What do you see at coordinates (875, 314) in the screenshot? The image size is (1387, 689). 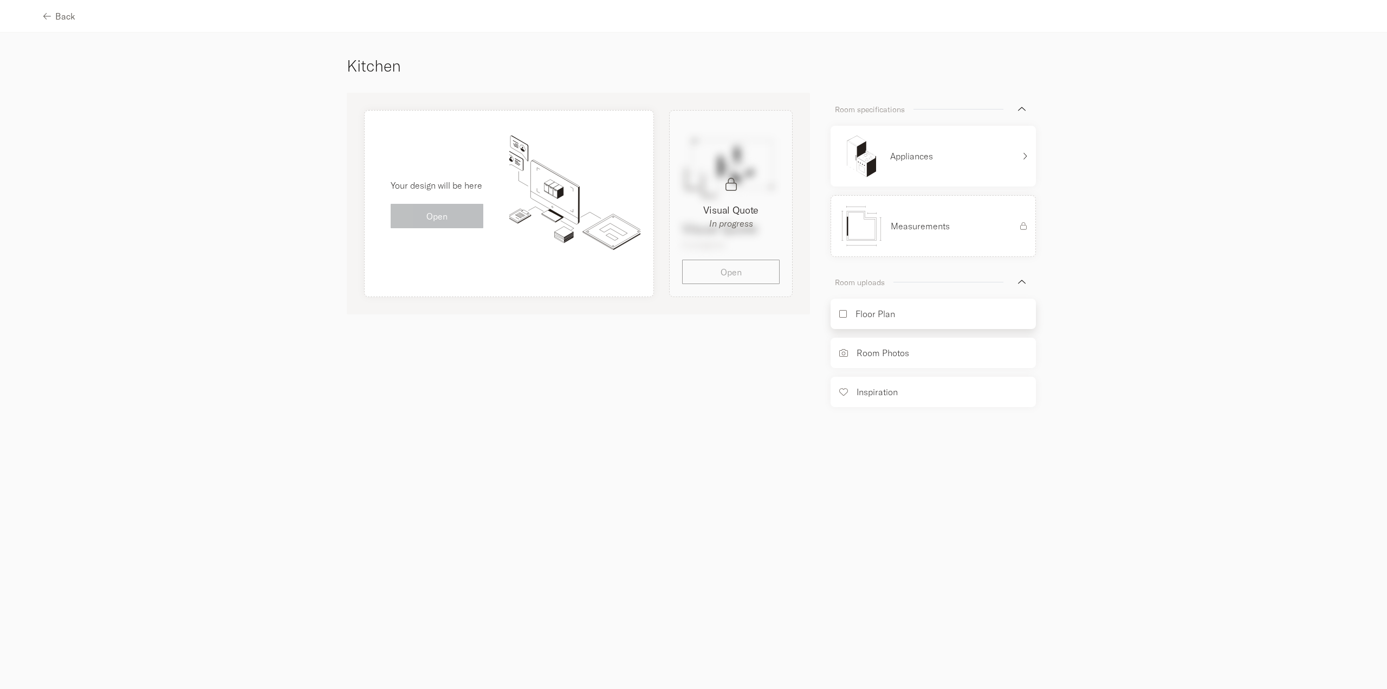 I see `p: Floor Plan` at bounding box center [875, 314].